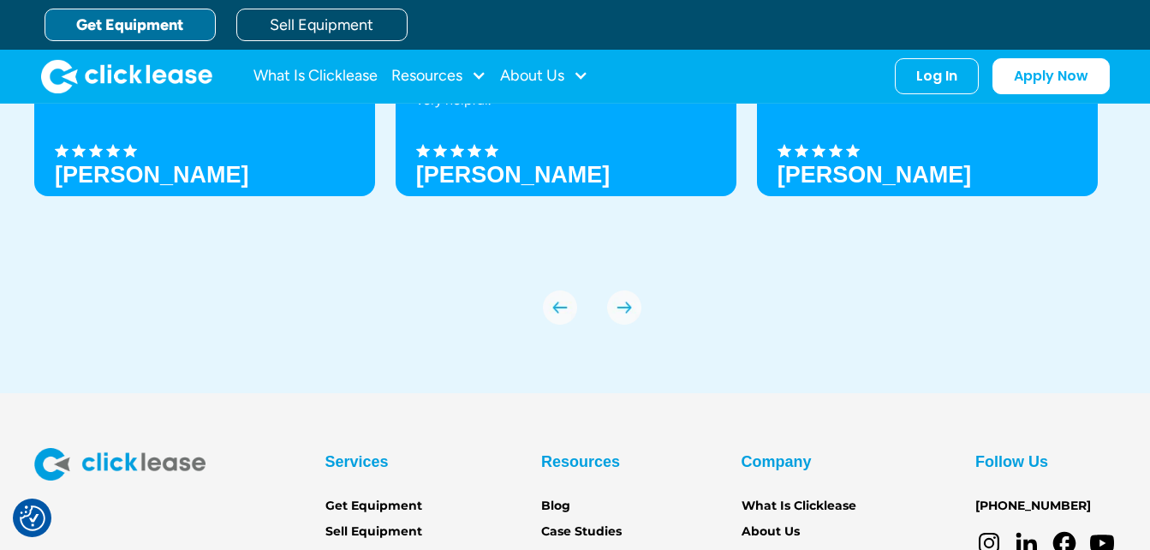  What do you see at coordinates (560, 308) in the screenshot?
I see `div: previous slide` at bounding box center [560, 308].